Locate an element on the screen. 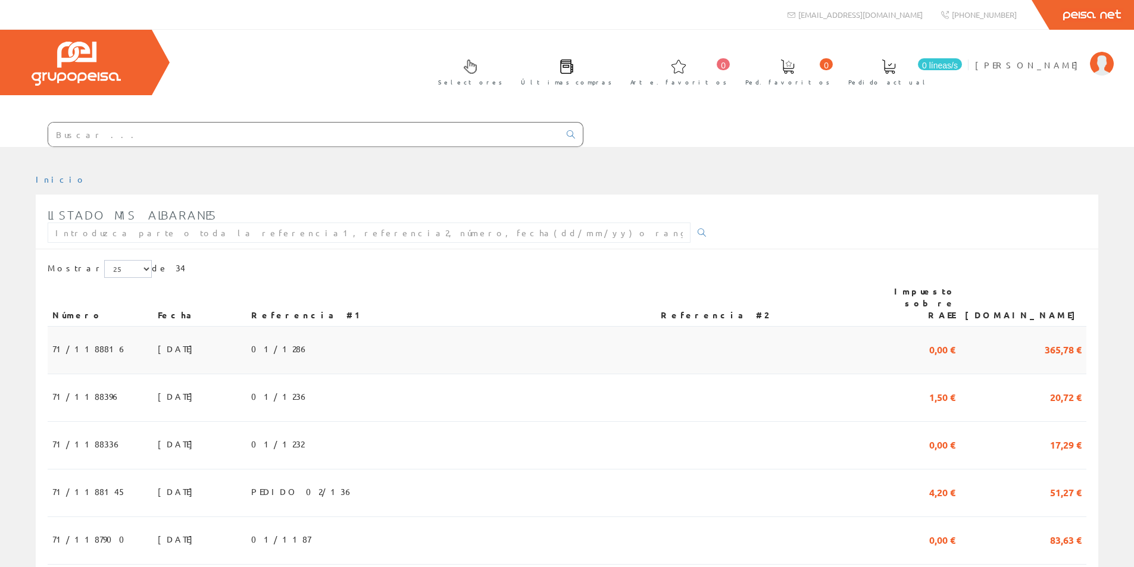  font: 51,27 € is located at coordinates (1065, 492).